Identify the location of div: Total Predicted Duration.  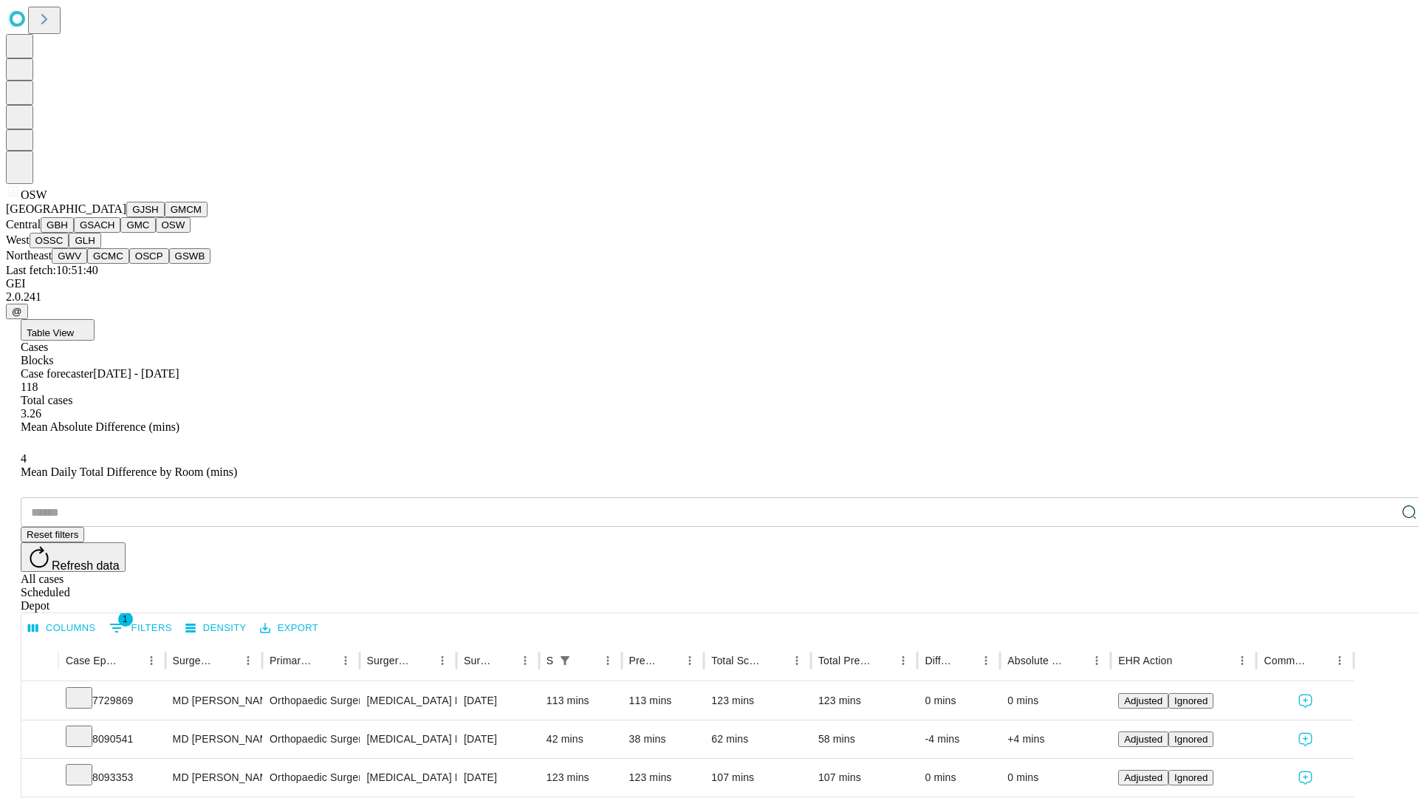
(845, 660).